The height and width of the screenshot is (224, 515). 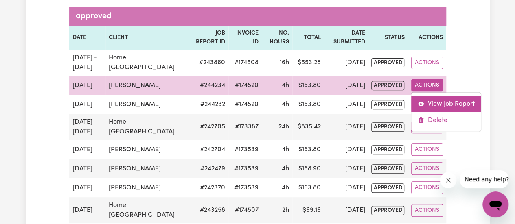 What do you see at coordinates (209, 104) in the screenshot?
I see `td: # 244232` at bounding box center [209, 104].